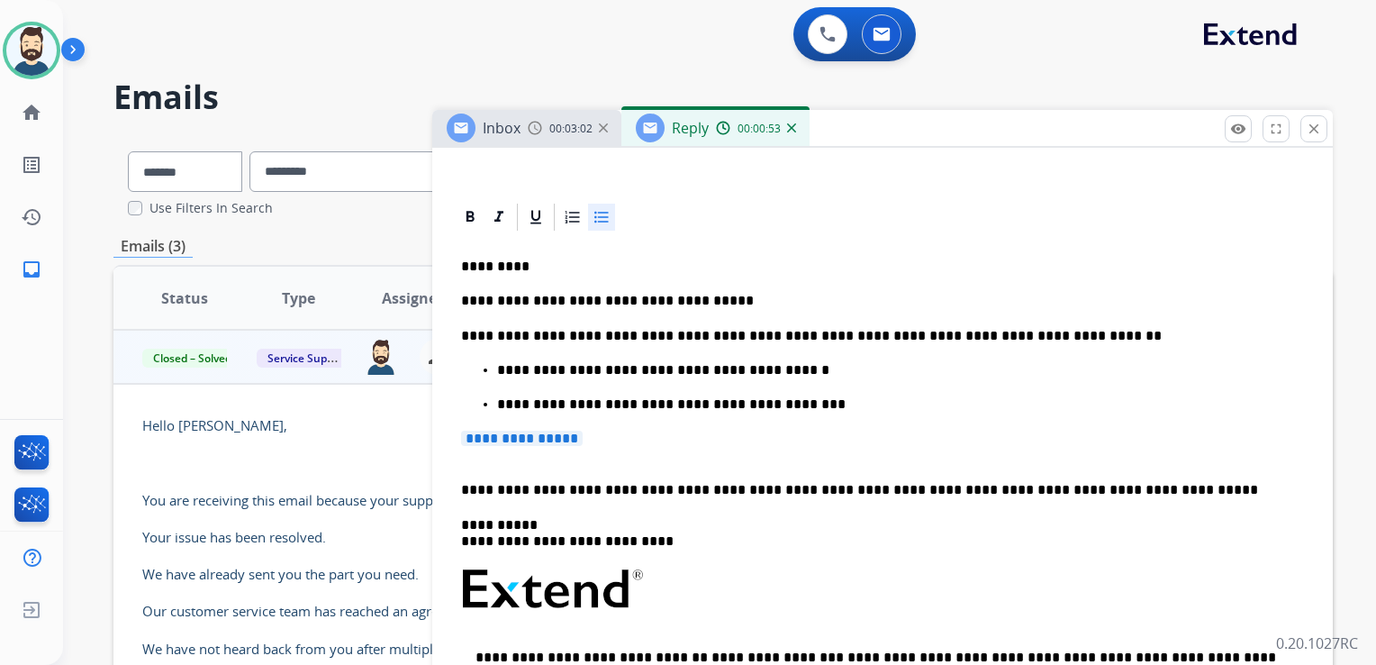 The width and height of the screenshot is (1376, 665). Describe the element at coordinates (571, 129) in the screenshot. I see `span: 00:03:02` at that location.